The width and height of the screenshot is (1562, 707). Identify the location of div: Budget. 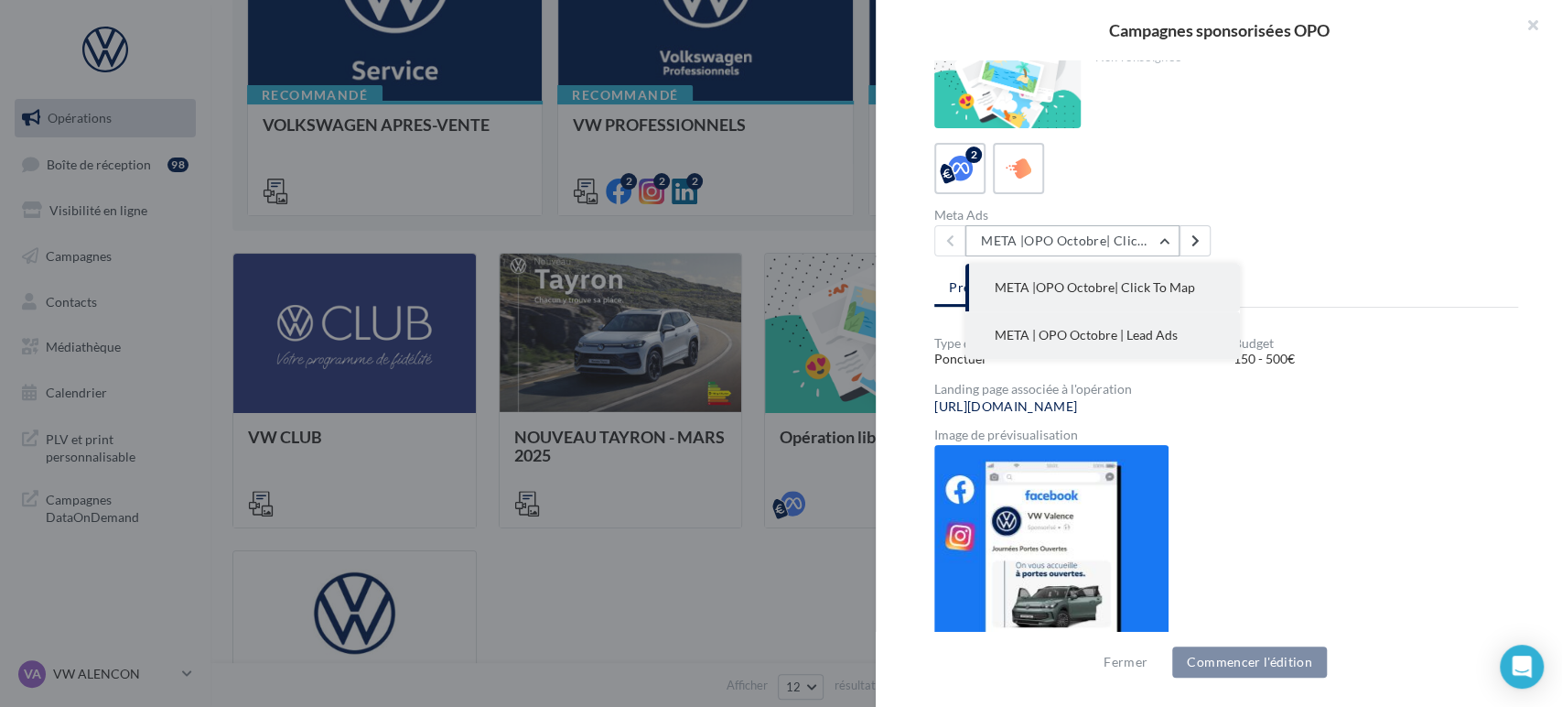
(1376, 343).